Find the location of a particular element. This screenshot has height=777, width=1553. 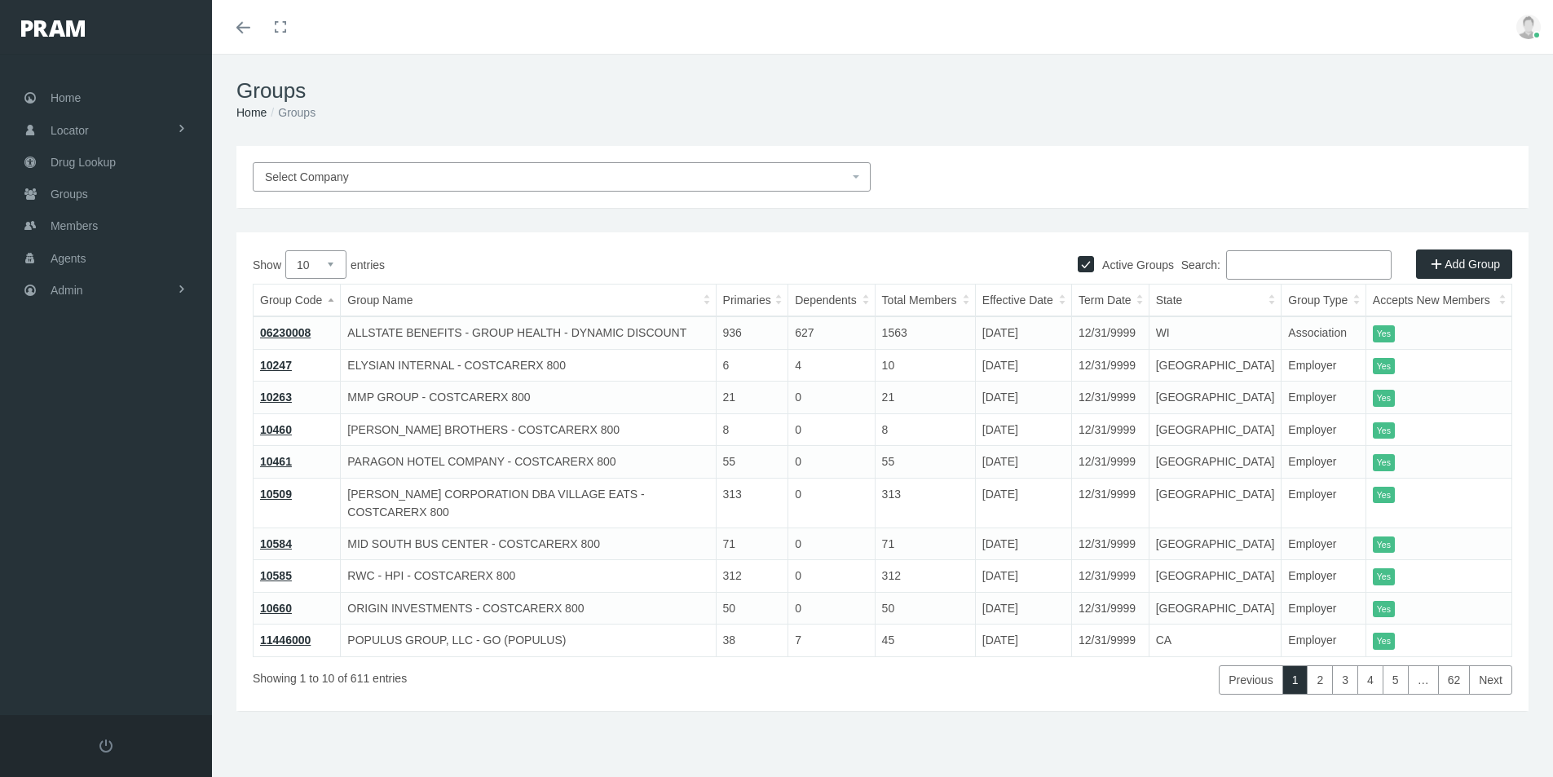

td: 4 is located at coordinates (831, 365).